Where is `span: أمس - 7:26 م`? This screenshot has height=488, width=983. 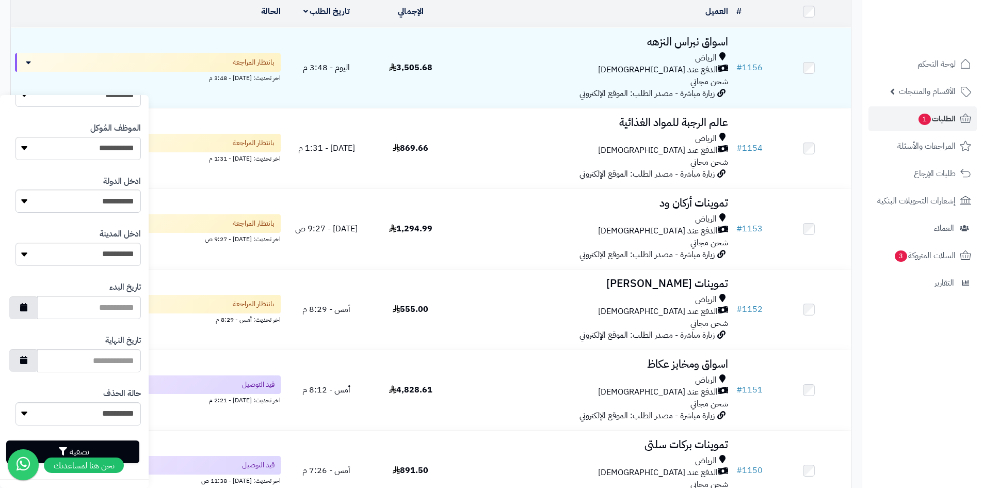 span: أمس - 7:26 م is located at coordinates (326, 470).